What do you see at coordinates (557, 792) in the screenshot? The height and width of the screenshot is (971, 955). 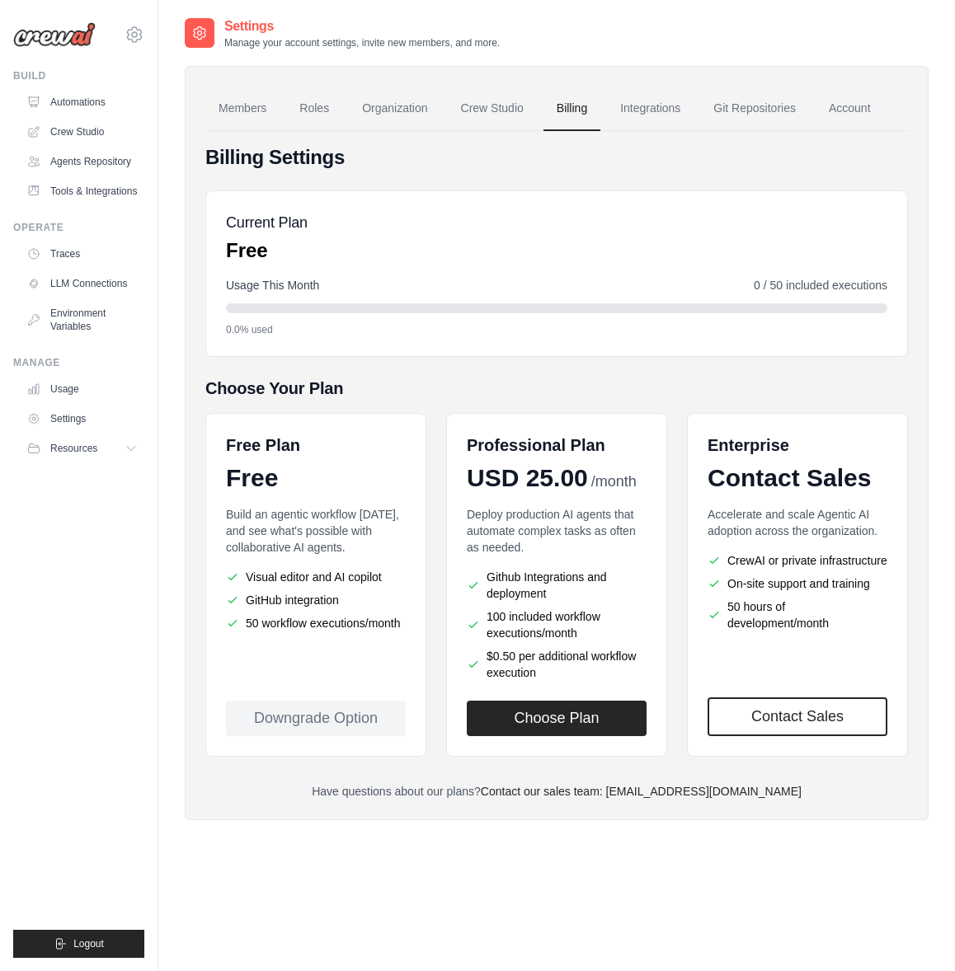 I see `p: Have questions about our plans?` at bounding box center [557, 792].